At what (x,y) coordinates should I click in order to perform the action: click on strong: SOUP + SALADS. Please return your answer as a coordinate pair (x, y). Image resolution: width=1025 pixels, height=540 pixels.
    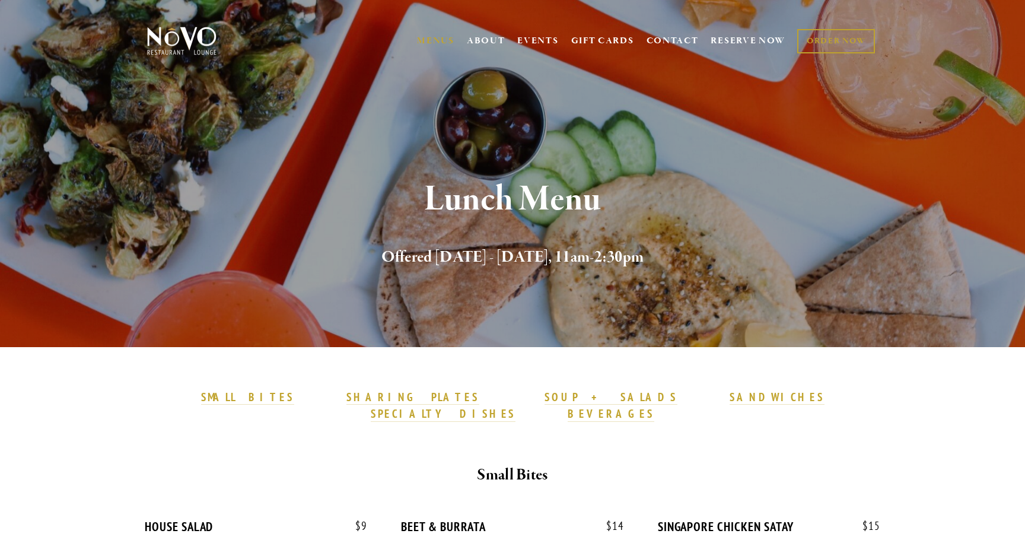
    Looking at the image, I should click on (611, 397).